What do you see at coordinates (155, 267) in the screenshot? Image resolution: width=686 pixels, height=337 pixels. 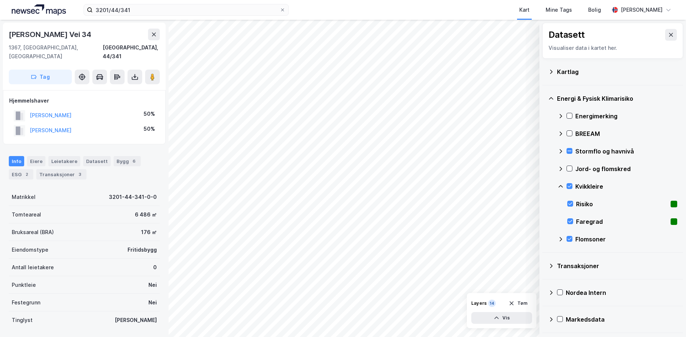 I see `div: 0` at bounding box center [155, 267].